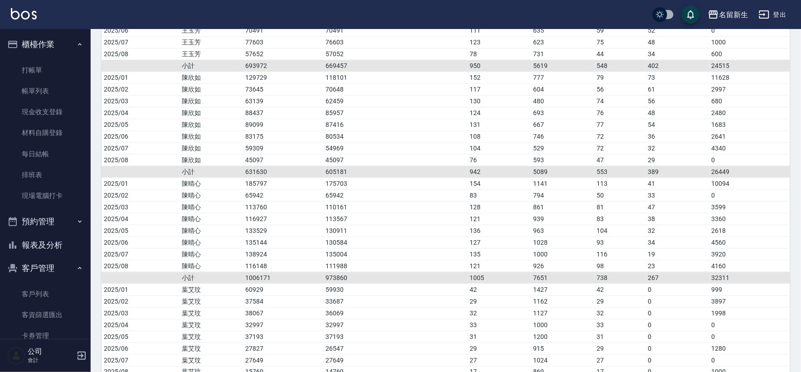  I want to click on td: 42, so click(499, 290).